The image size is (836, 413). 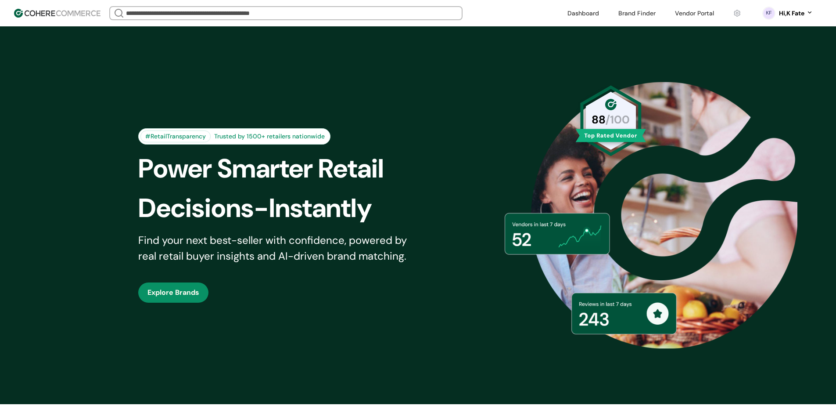 I want to click on img: Cohere Logo, so click(x=57, y=13).